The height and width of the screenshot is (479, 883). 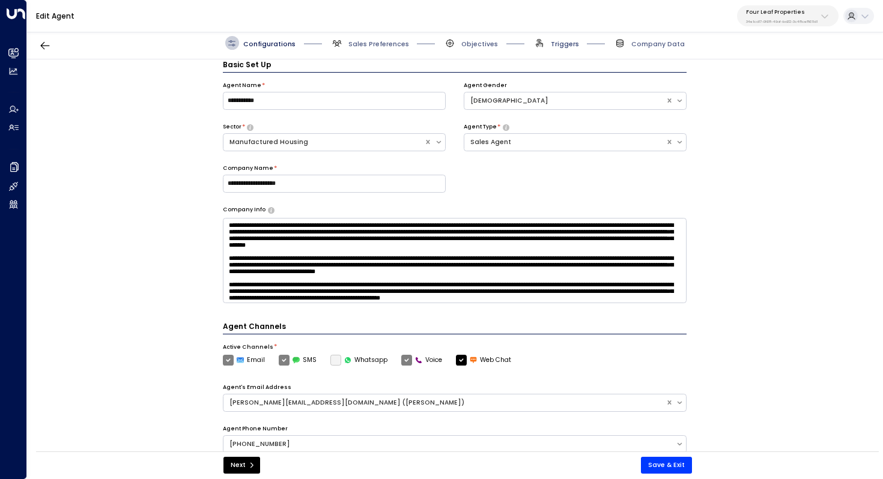 I want to click on label: Agent's Email Address, so click(x=257, y=388).